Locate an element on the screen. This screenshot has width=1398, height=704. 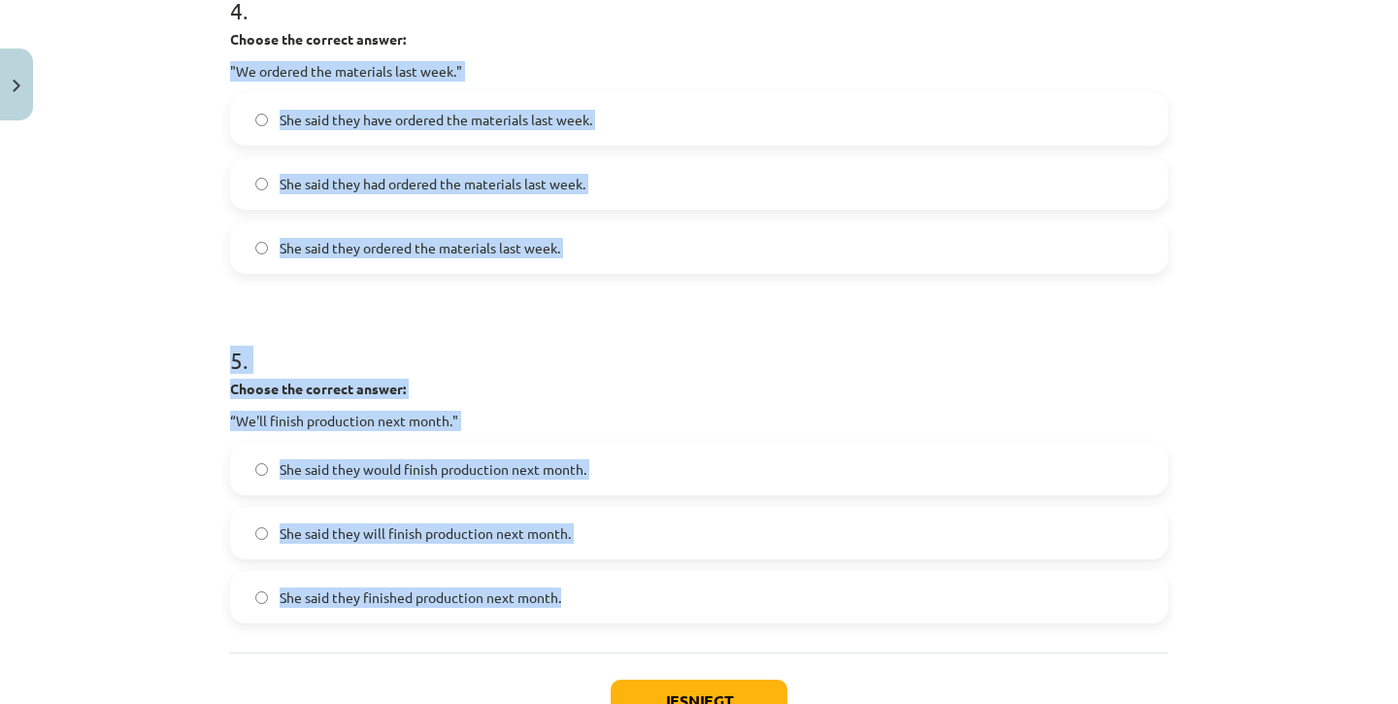
input: She said they have ordered the materials last week. is located at coordinates (261, 119).